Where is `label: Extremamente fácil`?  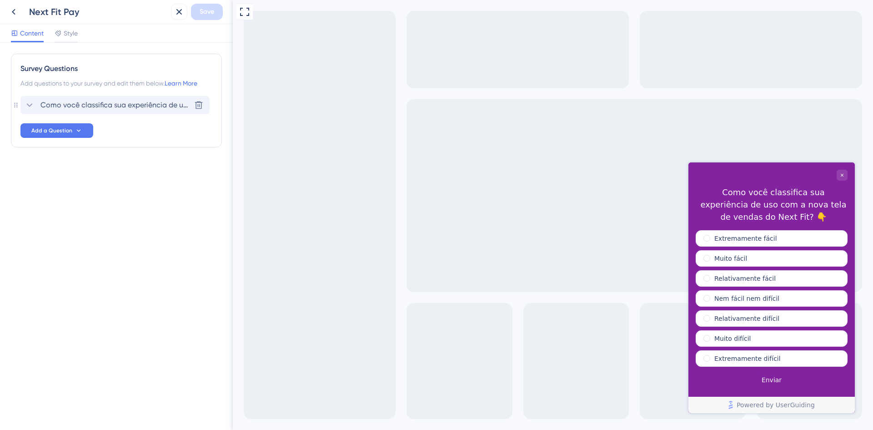
label: Extremamente fácil is located at coordinates (57, 76).